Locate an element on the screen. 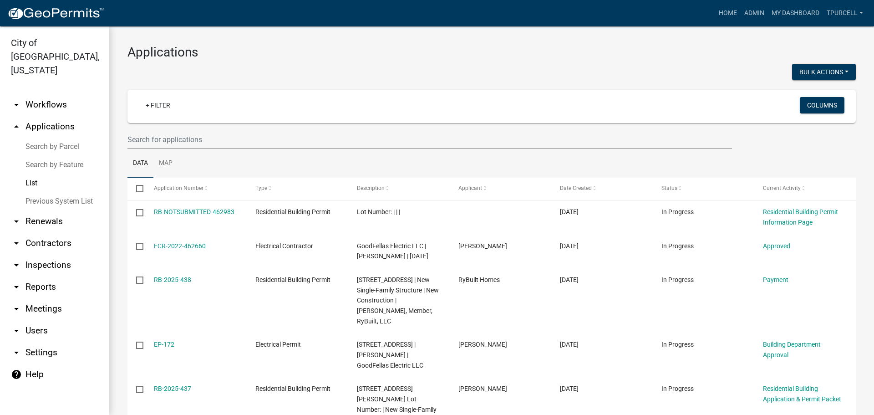 Image resolution: width=874 pixels, height=415 pixels. span: Derek Coombs is located at coordinates (482, 388).